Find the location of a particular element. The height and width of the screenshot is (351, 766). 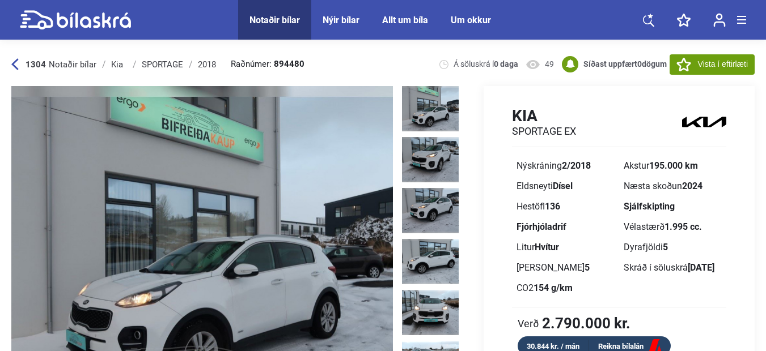

b: 2/2018 is located at coordinates (576, 165).